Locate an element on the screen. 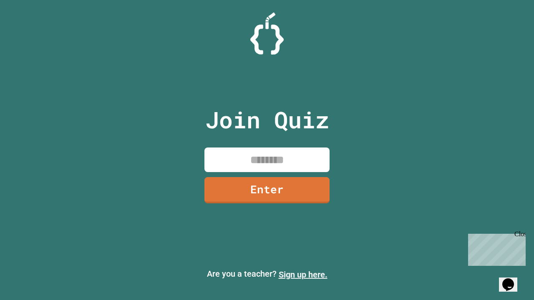  img: Logo.svg is located at coordinates (267, 33).